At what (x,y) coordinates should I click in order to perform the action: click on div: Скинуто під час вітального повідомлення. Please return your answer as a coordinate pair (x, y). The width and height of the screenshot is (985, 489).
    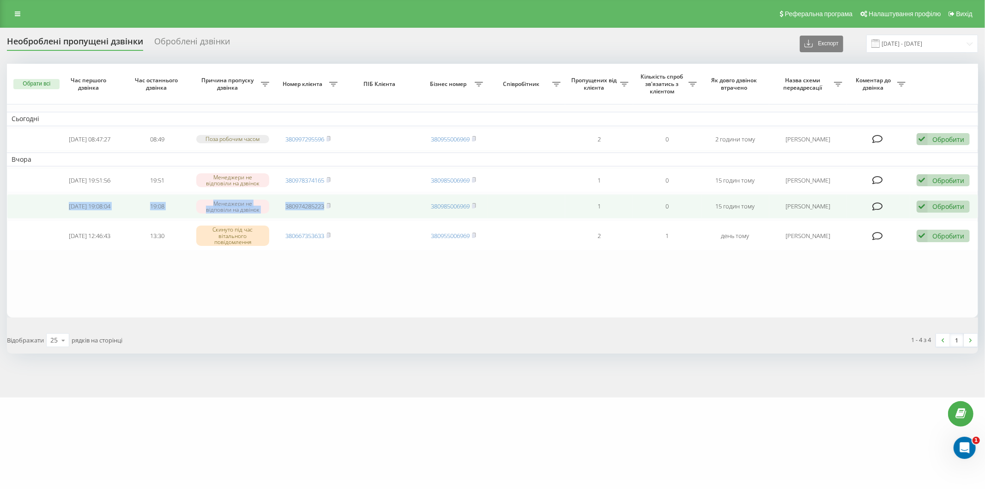
    Looking at the image, I should click on (233, 236).